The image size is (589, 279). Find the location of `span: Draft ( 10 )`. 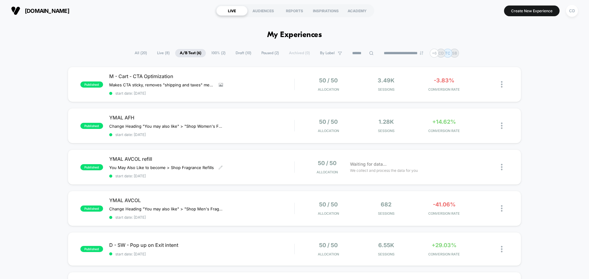

span: Draft ( 10 ) is located at coordinates (243, 53).